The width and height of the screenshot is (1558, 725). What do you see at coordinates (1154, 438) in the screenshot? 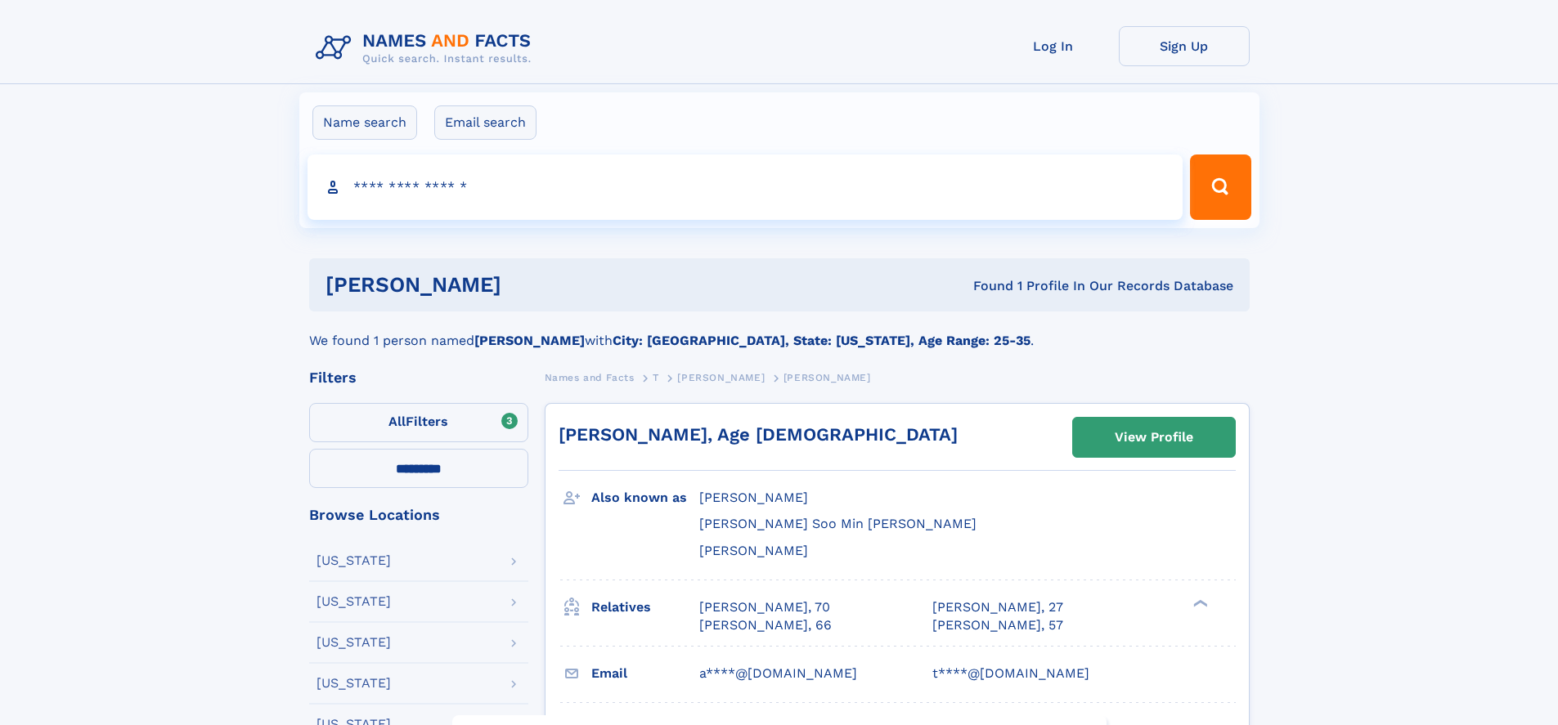
I see `div: View Profile` at bounding box center [1154, 438].